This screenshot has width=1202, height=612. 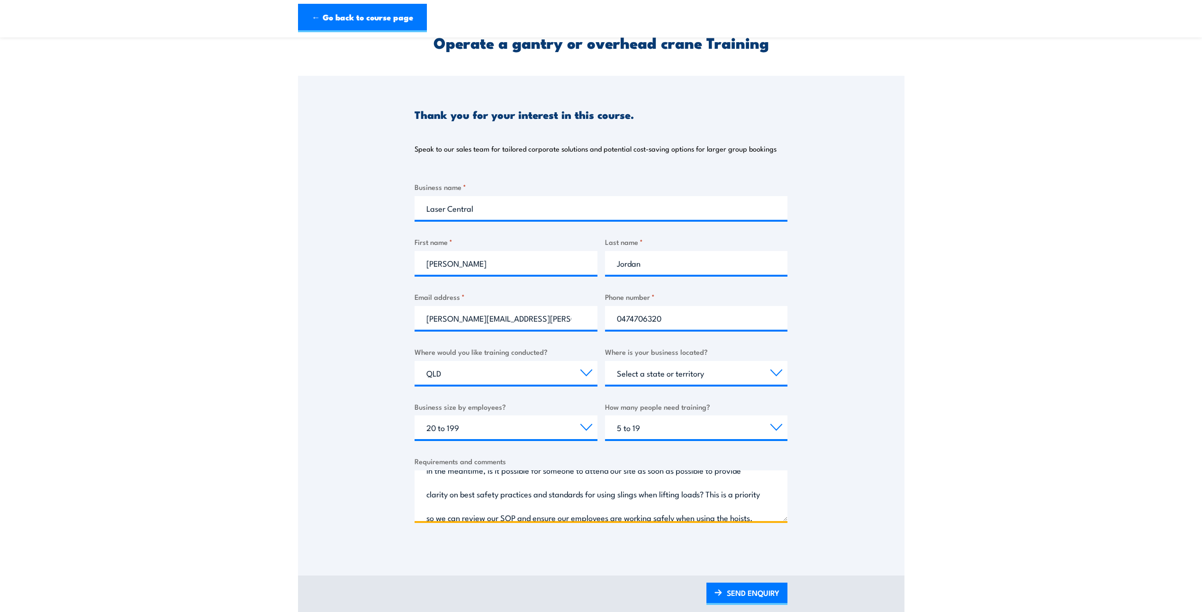 I want to click on label: Where is your business located?, so click(x=697, y=352).